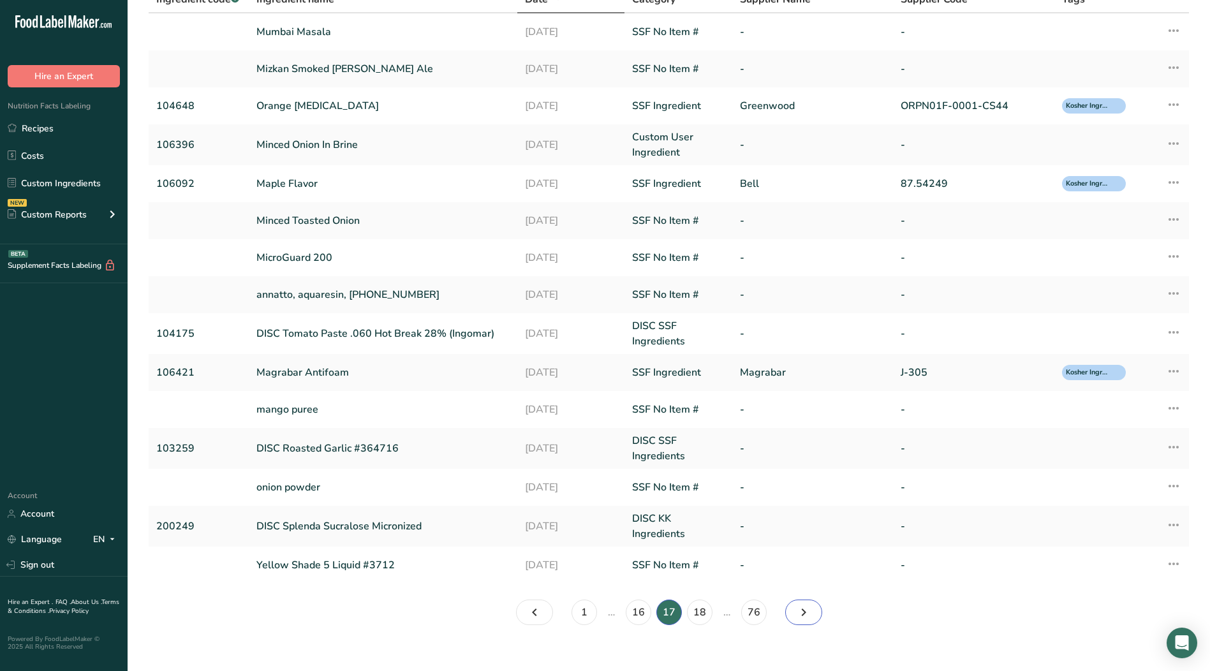 The width and height of the screenshot is (1210, 671). Describe the element at coordinates (17, 203) in the screenshot. I see `div: NEW` at that location.